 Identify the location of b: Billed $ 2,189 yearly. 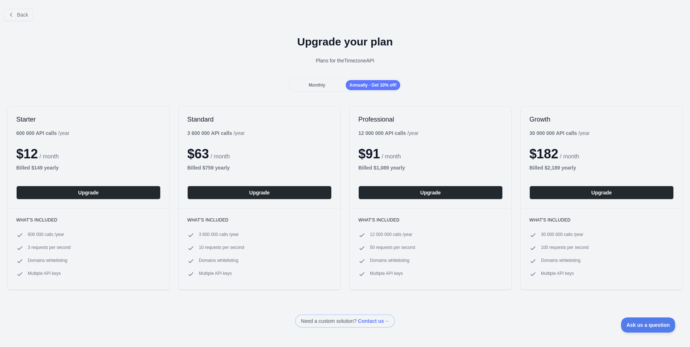
(553, 168).